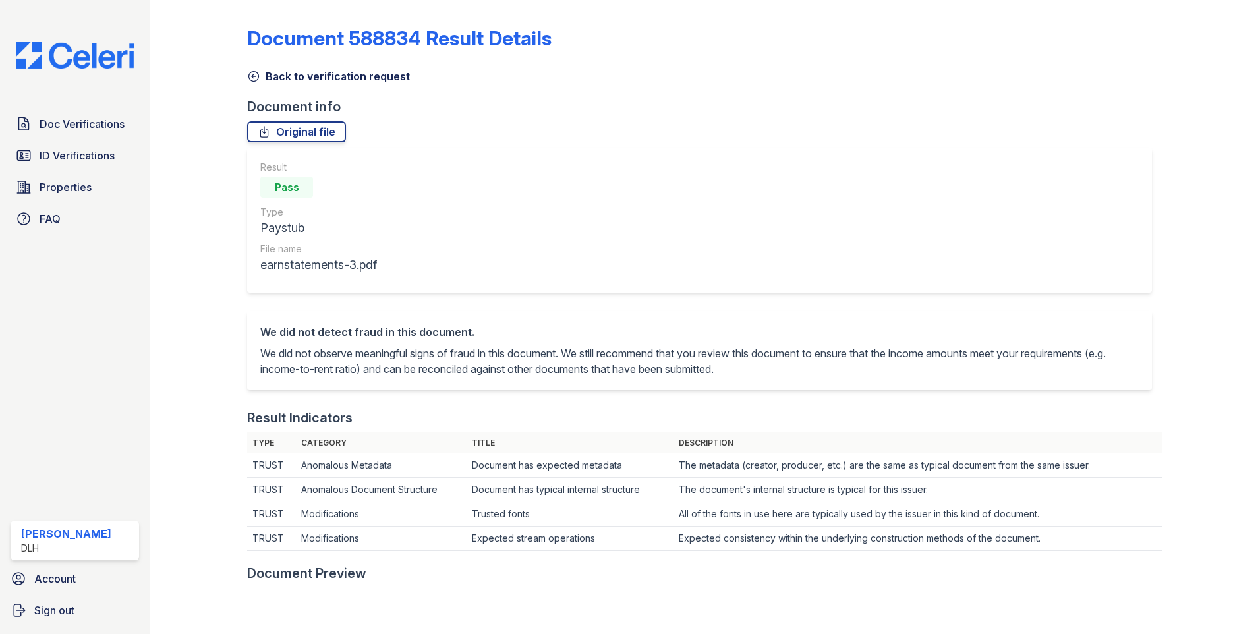 Image resolution: width=1260 pixels, height=634 pixels. Describe the element at coordinates (318, 228) in the screenshot. I see `div: Paystub` at that location.